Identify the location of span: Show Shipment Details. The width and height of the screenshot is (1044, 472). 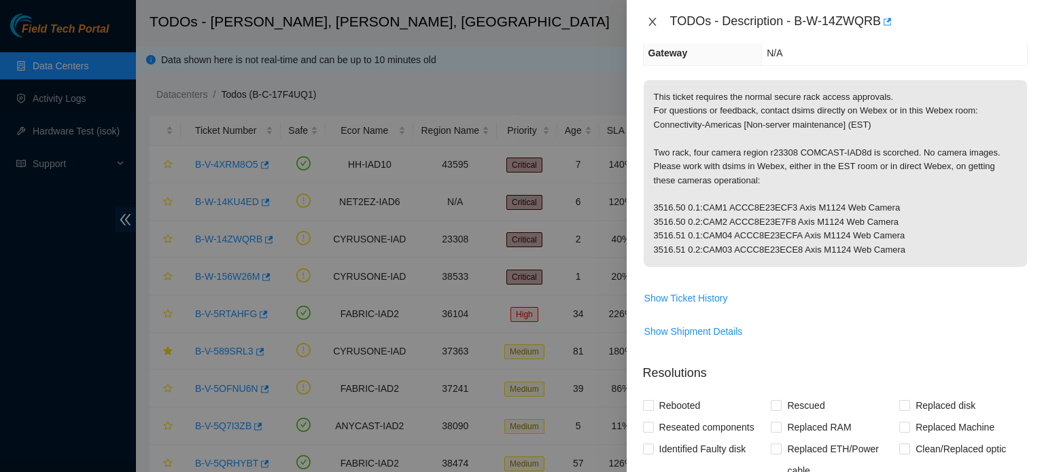
(693, 332).